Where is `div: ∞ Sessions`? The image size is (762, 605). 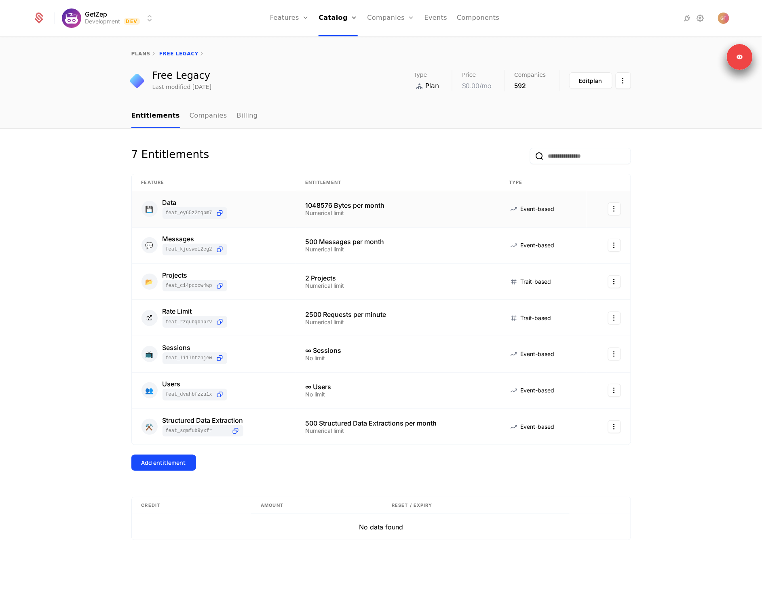 div: ∞ Sessions is located at coordinates (397, 350).